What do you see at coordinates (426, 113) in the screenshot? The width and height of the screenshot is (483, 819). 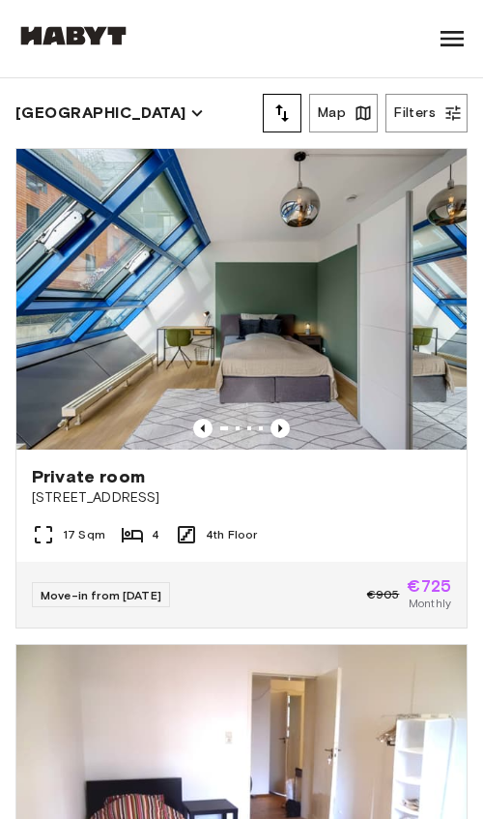 I see `button: Filters` at bounding box center [426, 113].